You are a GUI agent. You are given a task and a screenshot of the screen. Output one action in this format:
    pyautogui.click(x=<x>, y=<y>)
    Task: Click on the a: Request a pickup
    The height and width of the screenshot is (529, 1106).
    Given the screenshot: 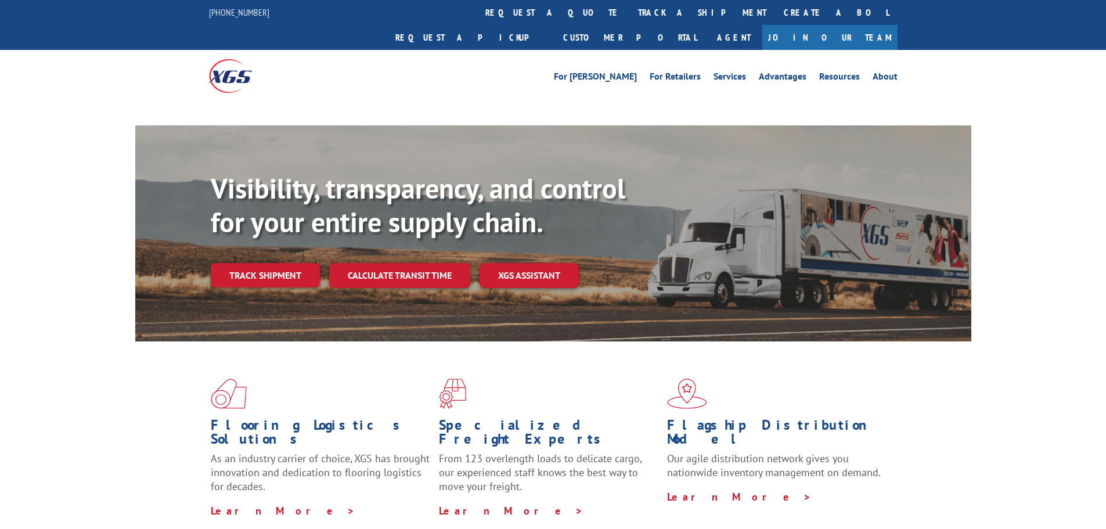 What is the action you would take?
    pyautogui.click(x=470, y=37)
    